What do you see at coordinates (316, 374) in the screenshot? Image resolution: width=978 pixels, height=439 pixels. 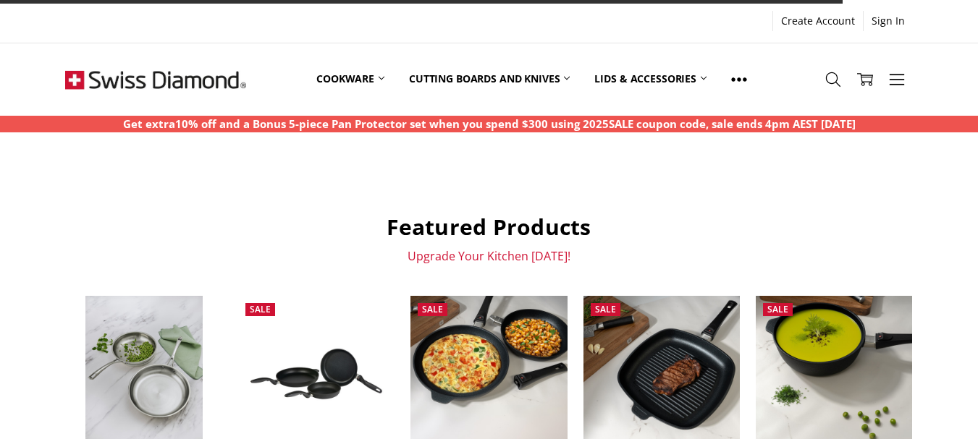 I see `img: XD Nonstick 3 Piece Fry Pan set - 20CM, 24CM & 28CM` at bounding box center [316, 374].